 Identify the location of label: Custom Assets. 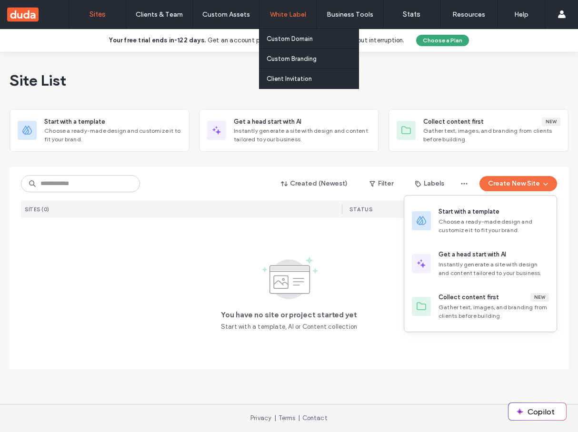
(226, 14).